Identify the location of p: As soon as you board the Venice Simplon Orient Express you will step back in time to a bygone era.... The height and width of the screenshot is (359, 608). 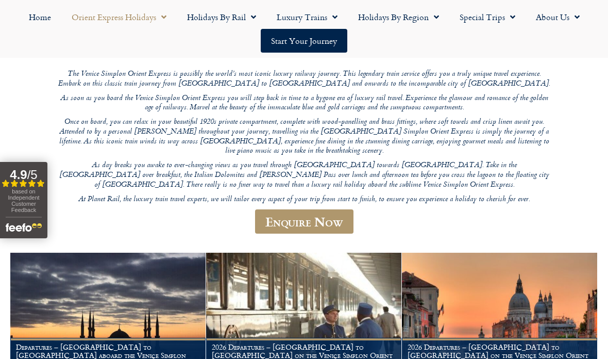
(304, 103).